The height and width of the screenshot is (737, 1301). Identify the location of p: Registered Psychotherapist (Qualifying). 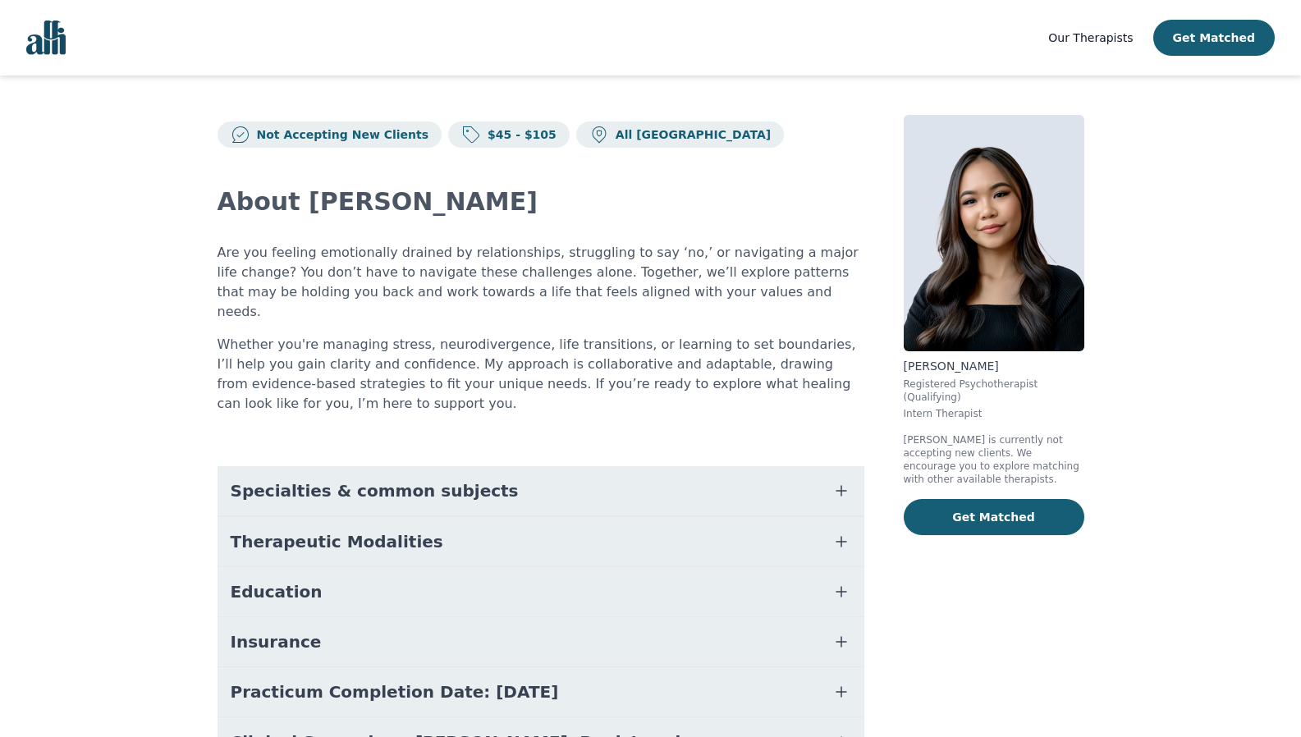
(994, 391).